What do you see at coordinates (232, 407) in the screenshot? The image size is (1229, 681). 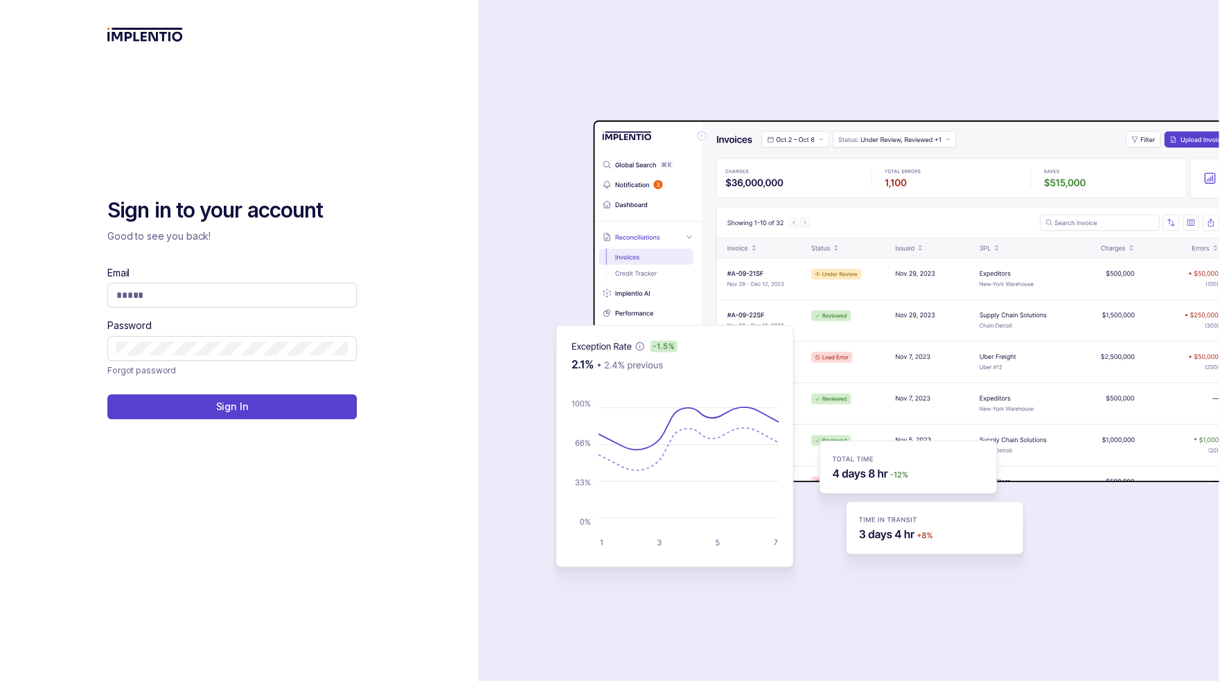 I see `button: Sign In` at bounding box center [232, 407].